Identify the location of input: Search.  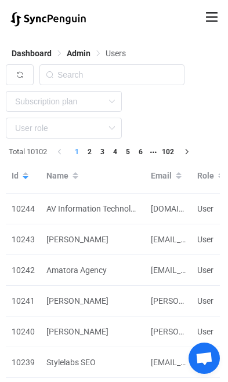
(112, 75).